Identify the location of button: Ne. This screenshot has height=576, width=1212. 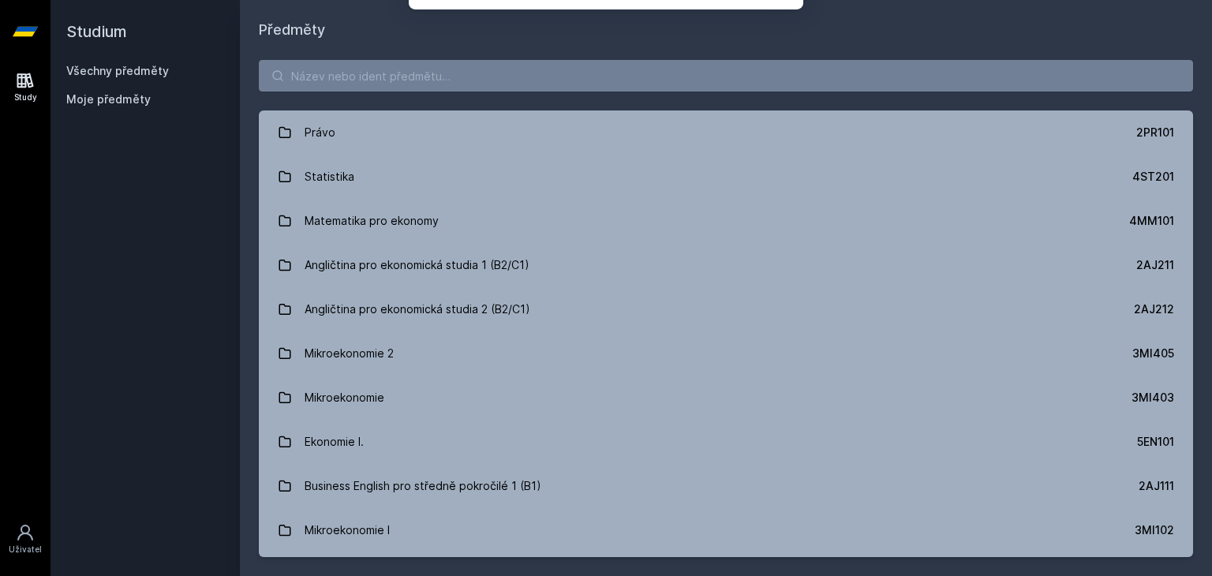
(609, 102).